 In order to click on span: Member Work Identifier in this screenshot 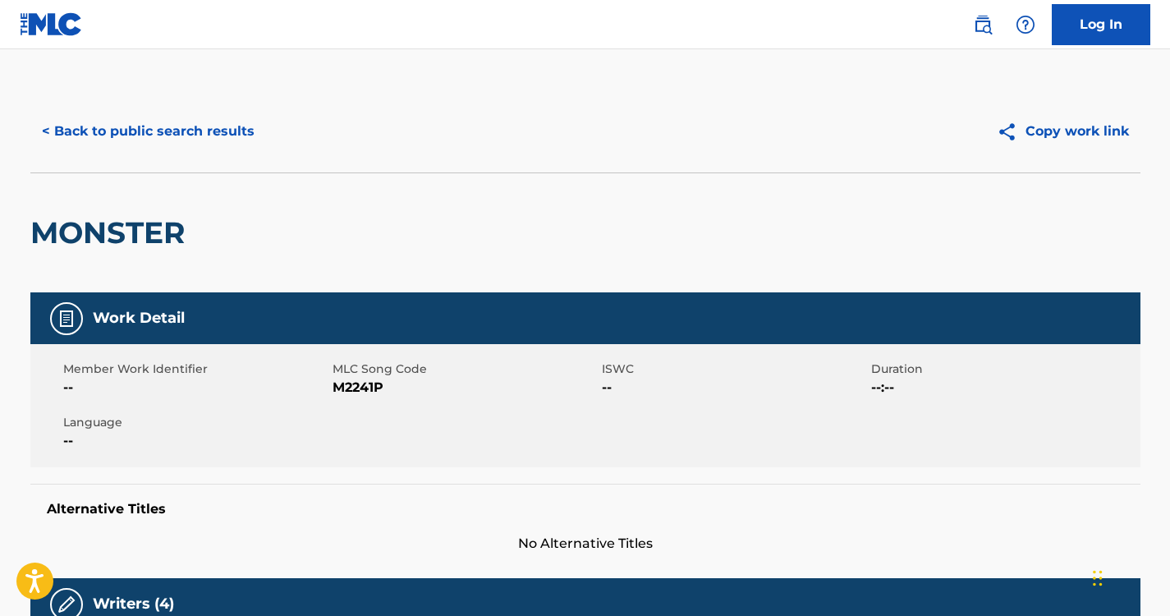, I will do `click(195, 369)`.